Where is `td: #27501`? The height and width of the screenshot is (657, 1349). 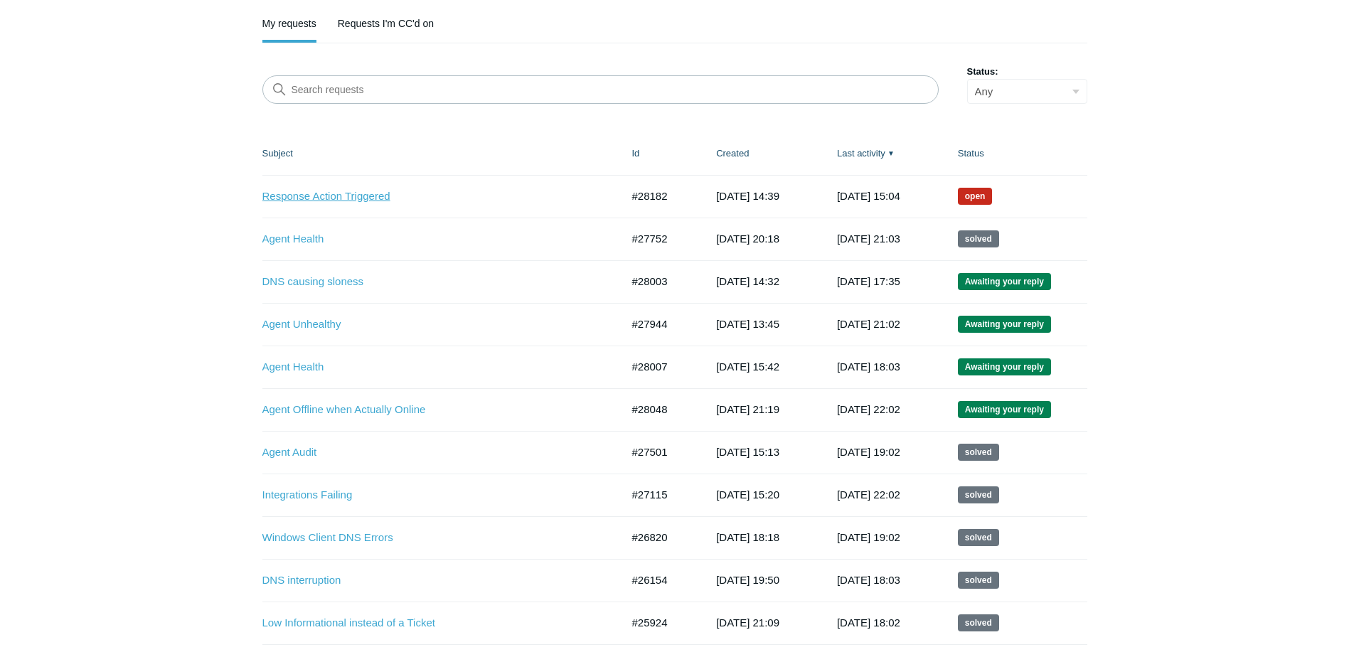 td: #27501 is located at coordinates (660, 452).